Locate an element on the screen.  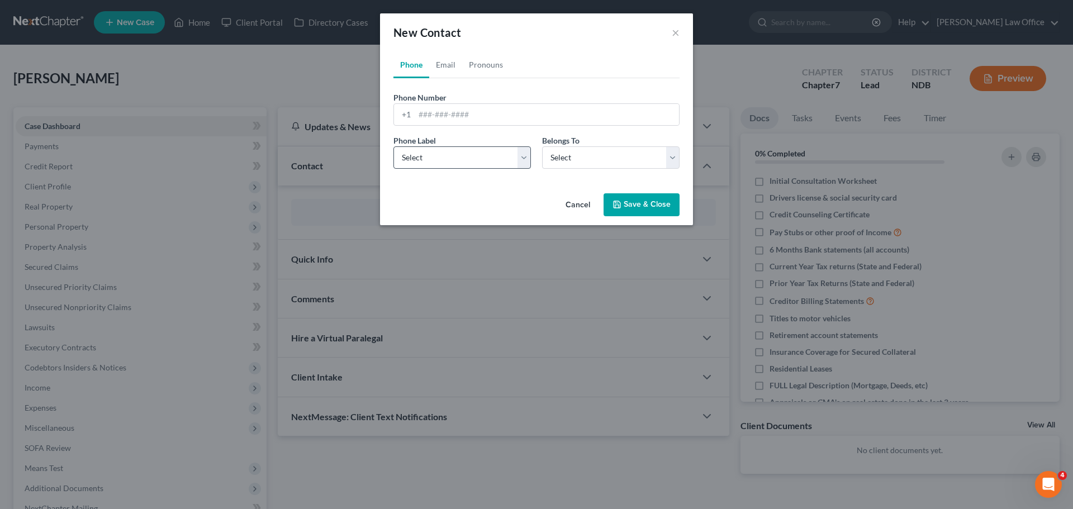
span: New Contact is located at coordinates (427, 32).